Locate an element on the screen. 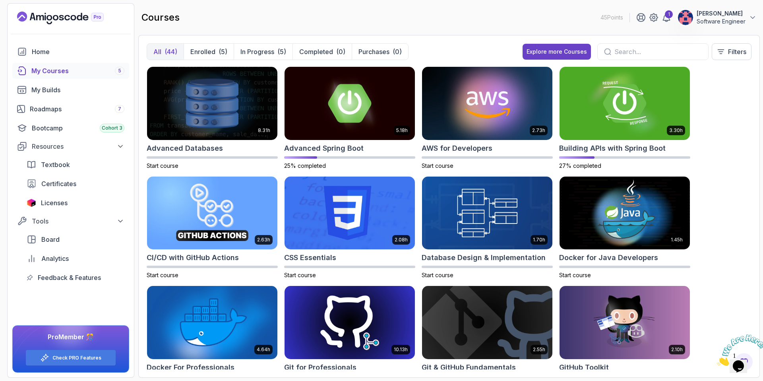  a: certificates is located at coordinates (76, 184).